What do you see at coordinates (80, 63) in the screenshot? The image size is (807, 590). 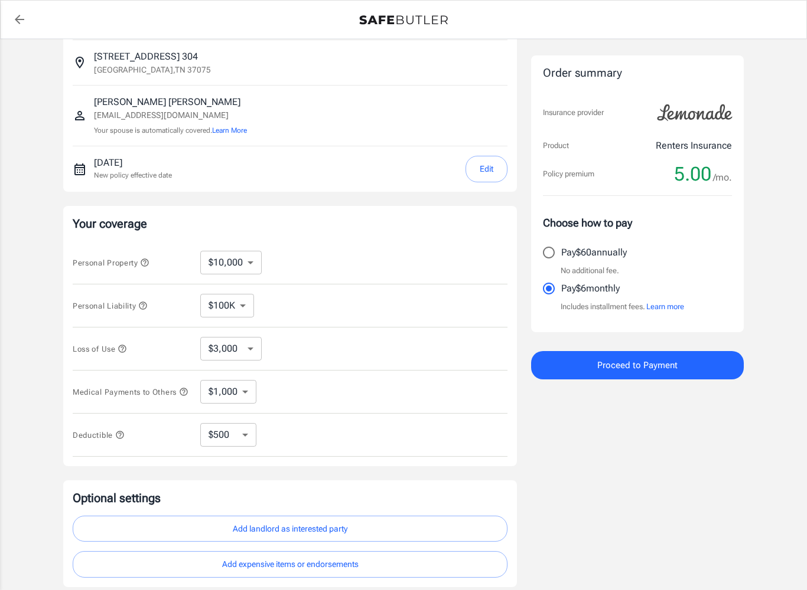 I see `svg: Insured address` at bounding box center [80, 63].